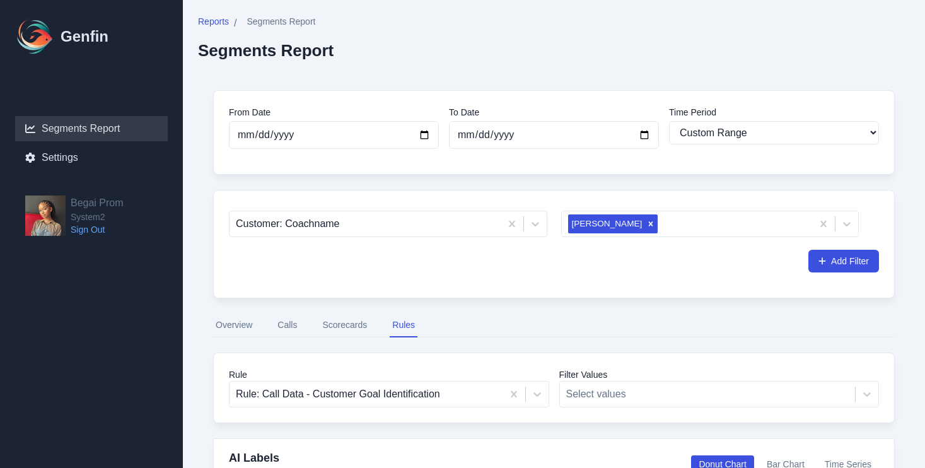 The image size is (925, 468). What do you see at coordinates (35, 37) in the screenshot?
I see `img: Logo` at bounding box center [35, 37].